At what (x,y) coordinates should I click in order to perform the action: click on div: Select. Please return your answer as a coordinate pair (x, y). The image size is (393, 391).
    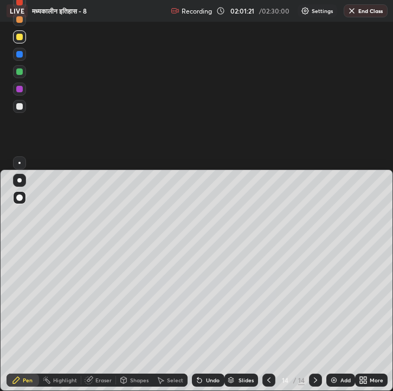
    Looking at the image, I should click on (175, 380).